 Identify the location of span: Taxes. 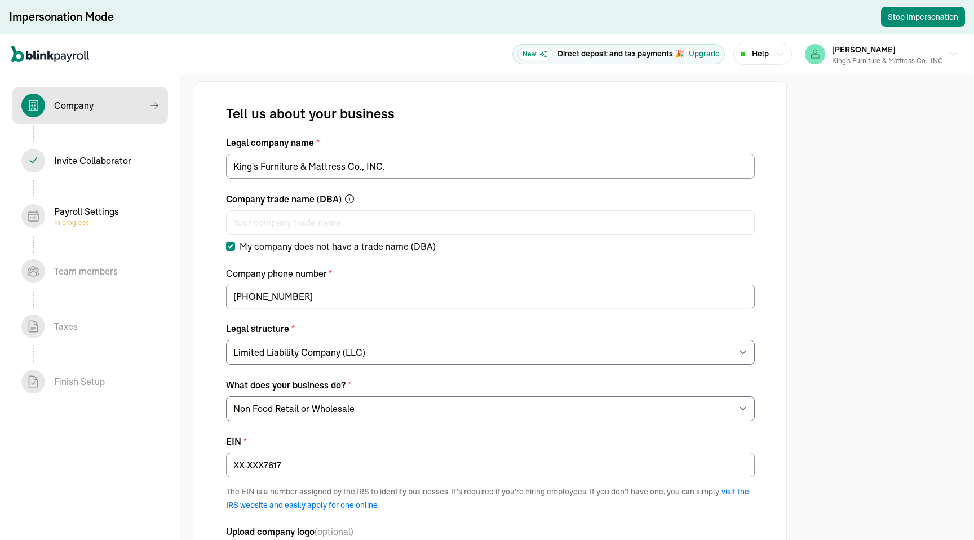
(90, 326).